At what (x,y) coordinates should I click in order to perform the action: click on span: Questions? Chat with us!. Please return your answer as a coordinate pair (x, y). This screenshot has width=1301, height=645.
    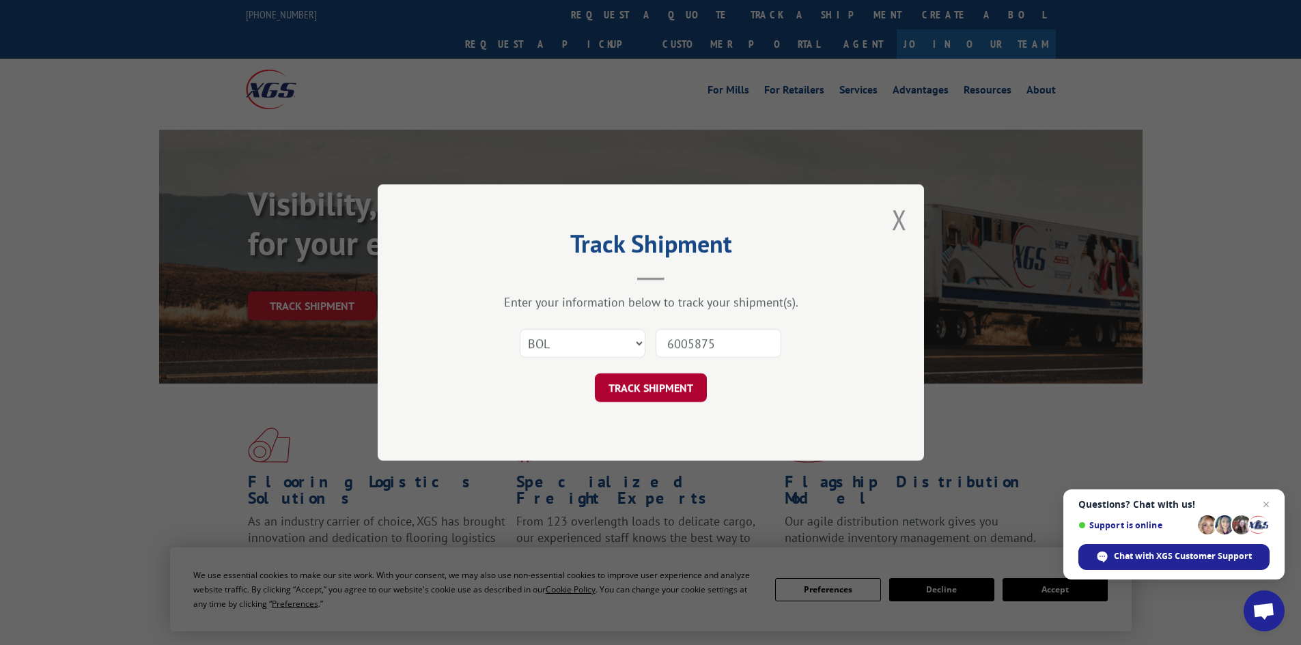
    Looking at the image, I should click on (1174, 505).